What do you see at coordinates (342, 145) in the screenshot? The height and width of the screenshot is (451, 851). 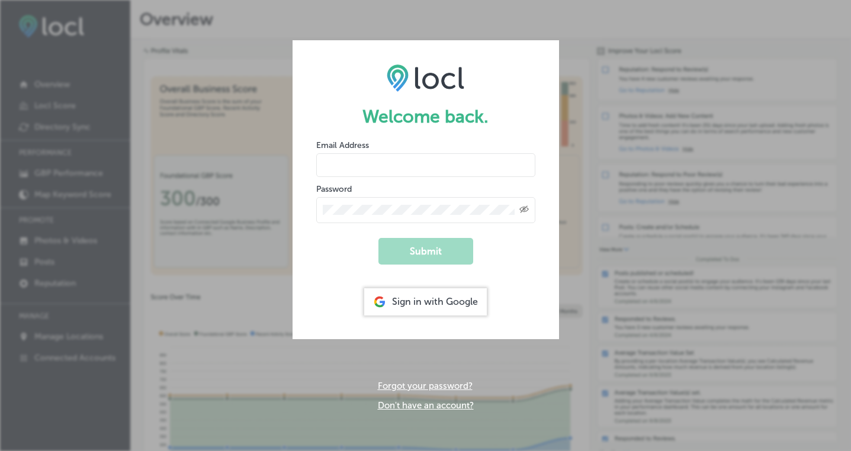 I see `label: Email Address` at bounding box center [342, 145].